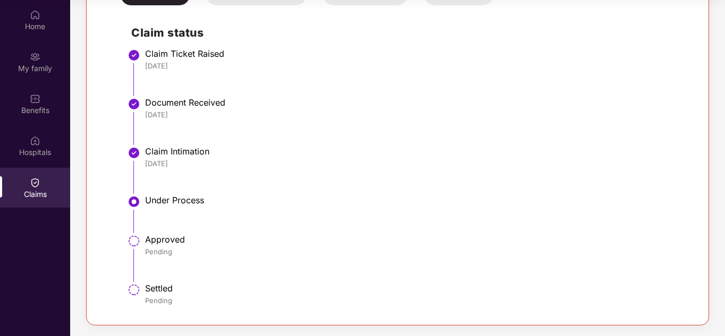  What do you see at coordinates (134, 202) in the screenshot?
I see `img: svg+xml;base64,PHN2ZyBpZD0iU3RlcC1BY3RpdmUtMzJ4MzIiIHhtbG5zPSJodHRwOi8vd3d3LnczLm9yZy8yMDAwL3N2Zy...` at bounding box center [134, 202].